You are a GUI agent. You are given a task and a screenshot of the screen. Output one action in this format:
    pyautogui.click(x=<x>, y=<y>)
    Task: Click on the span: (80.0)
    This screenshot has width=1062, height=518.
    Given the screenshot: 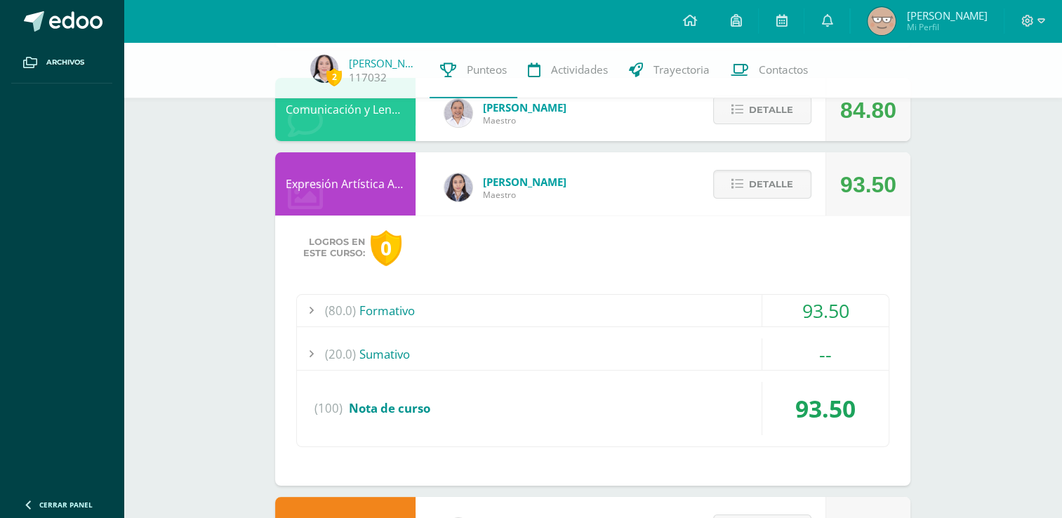 What is the action you would take?
    pyautogui.click(x=340, y=310)
    